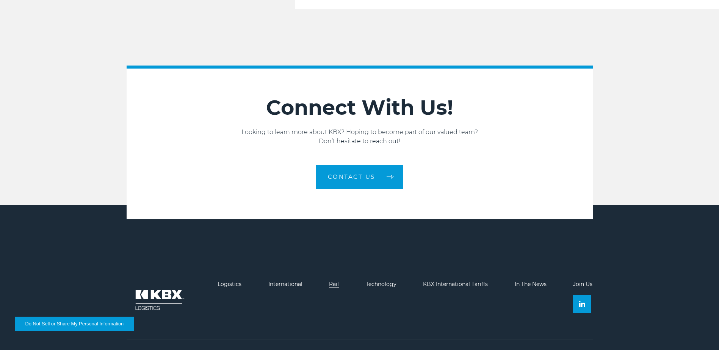 This screenshot has width=719, height=350. I want to click on a: Join Us, so click(583, 284).